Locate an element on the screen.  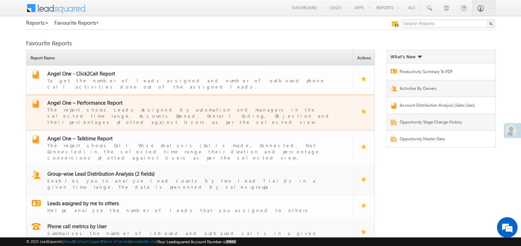
div: To get the number of leads assigned and number of outbound phone call activities done out of the ... is located at coordinates (194, 83).